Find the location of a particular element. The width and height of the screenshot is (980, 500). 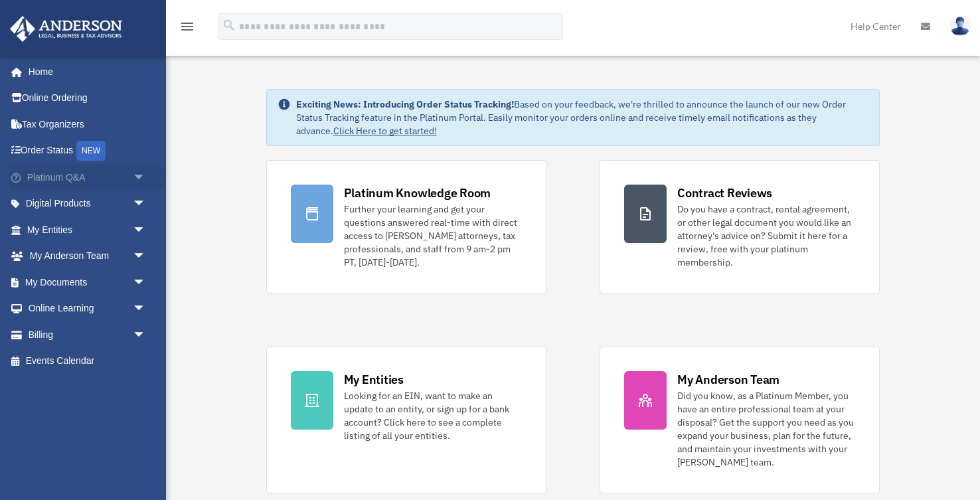

a: Tax Organizers is located at coordinates (88, 124).